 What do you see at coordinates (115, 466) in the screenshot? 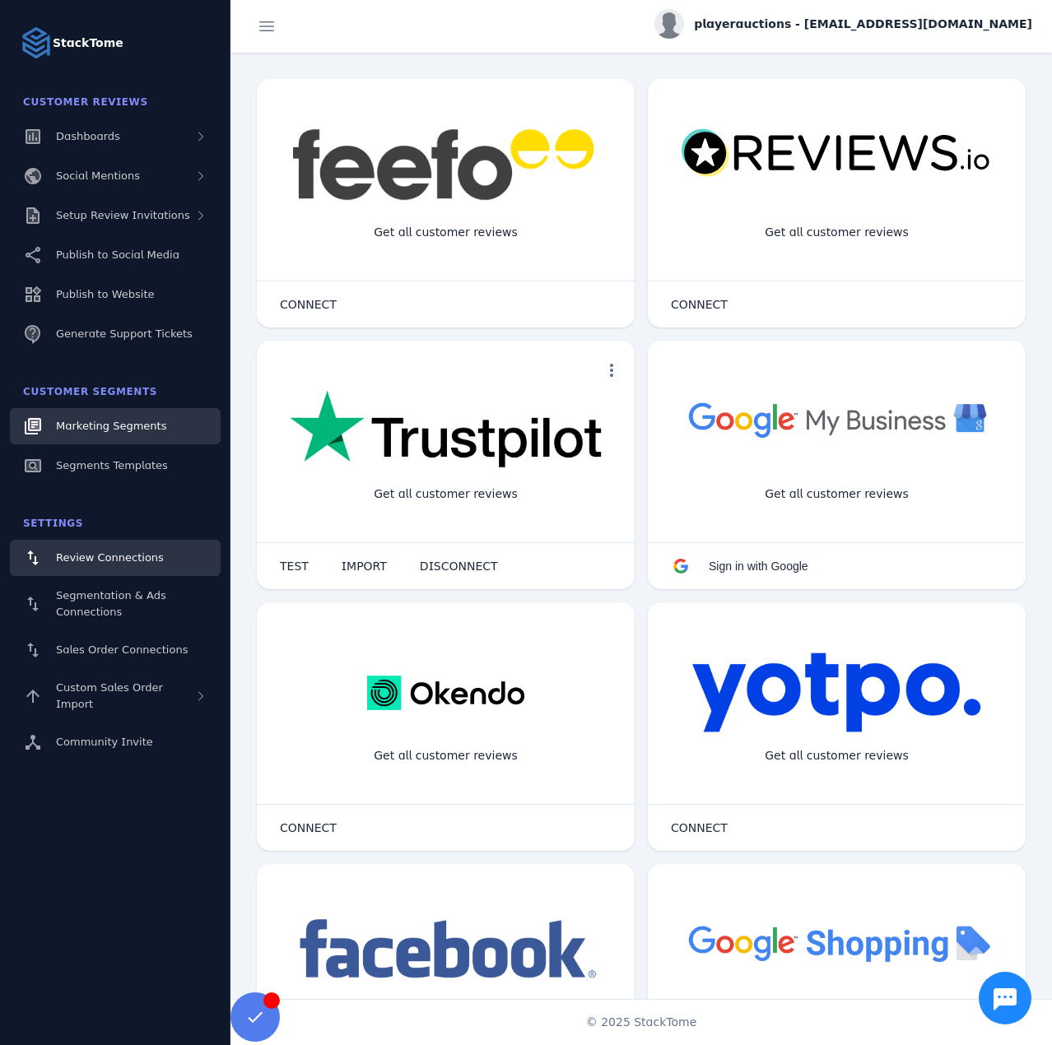
I see `a: Segments Templates` at bounding box center [115, 466].